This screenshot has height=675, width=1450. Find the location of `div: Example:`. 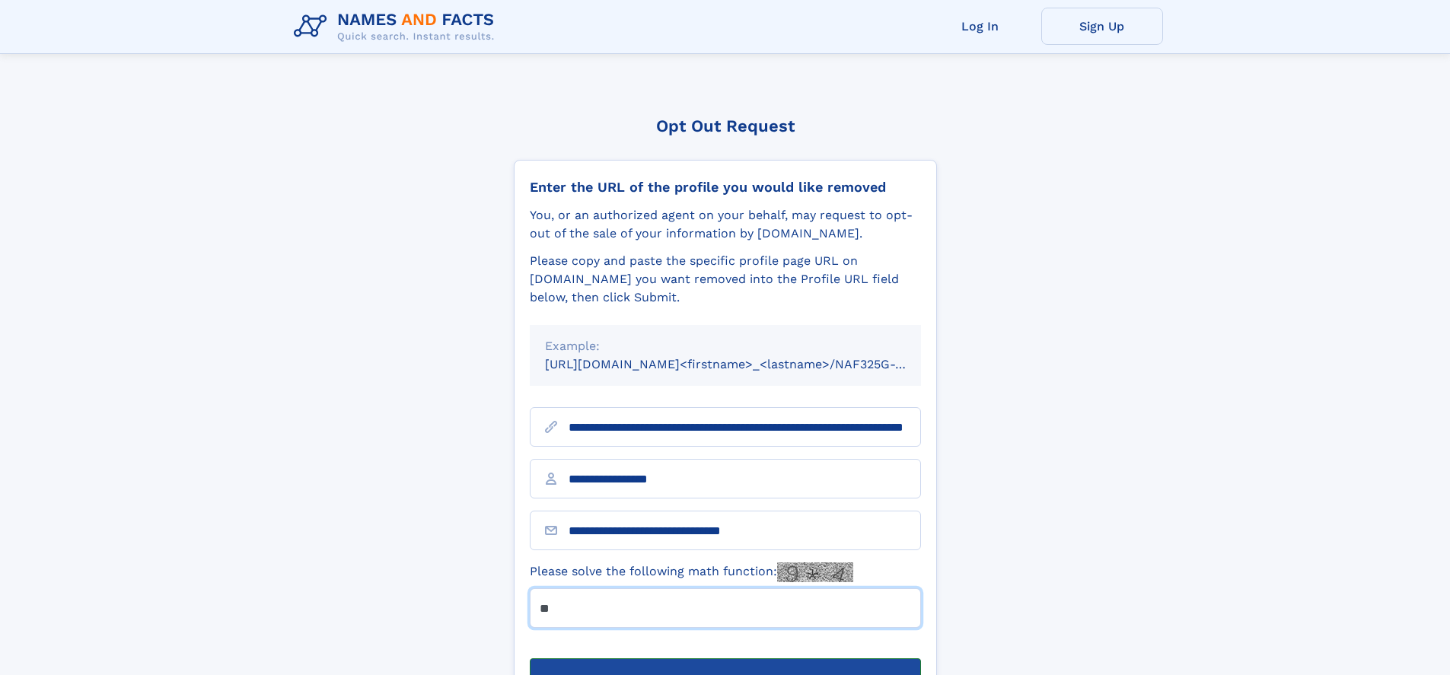

div: Example: is located at coordinates (725, 346).